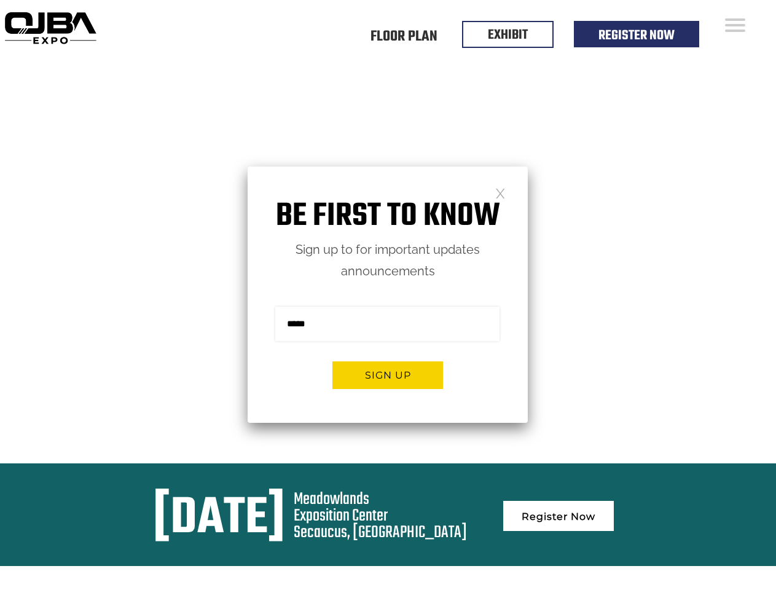 The image size is (776, 590). Describe the element at coordinates (388, 375) in the screenshot. I see `button: Sign up` at that location.